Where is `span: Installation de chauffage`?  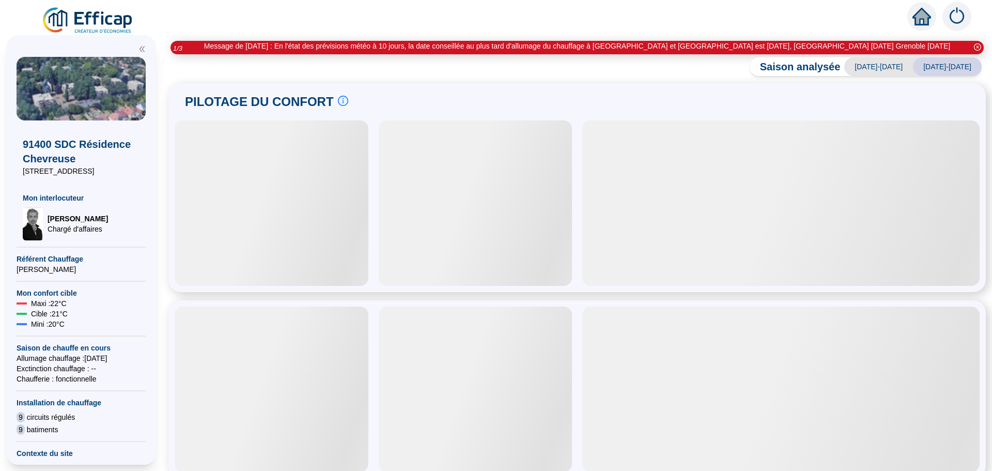
span: Installation de chauffage is located at coordinates (81, 403).